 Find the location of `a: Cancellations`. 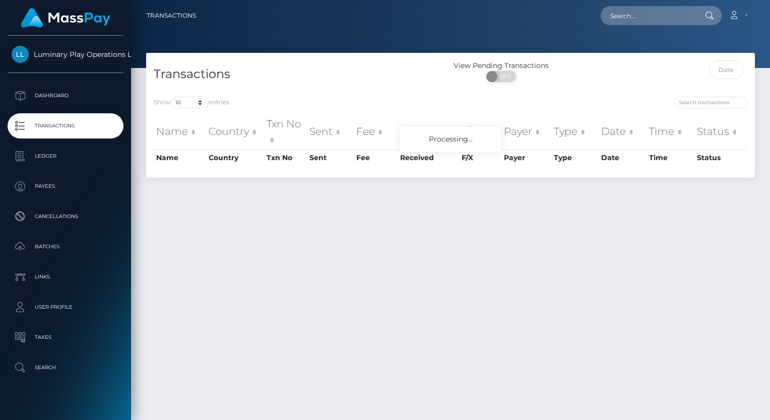

a: Cancellations is located at coordinates (65, 217).